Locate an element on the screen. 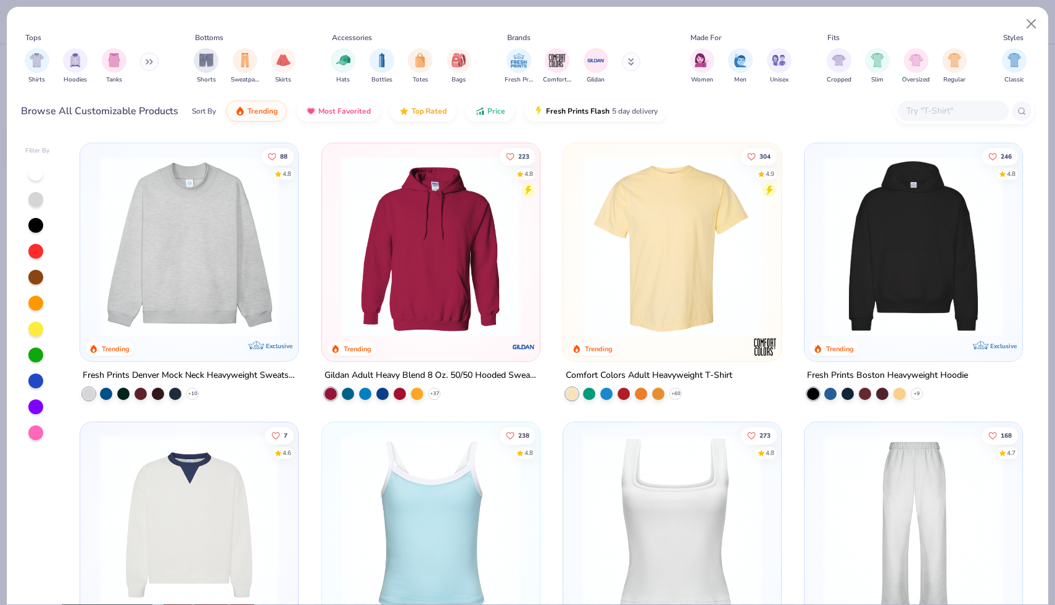 This screenshot has width=1055, height=605. div: filter for Gildan is located at coordinates (596, 66).